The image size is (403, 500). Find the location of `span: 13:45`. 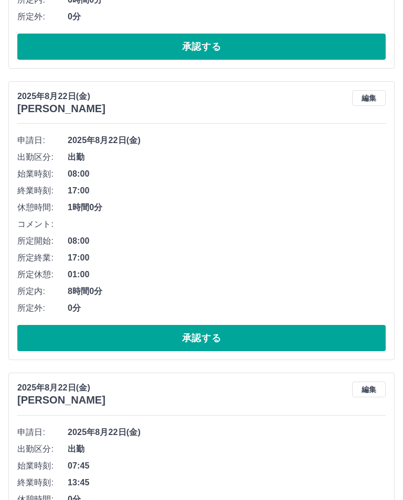

span: 13:45 is located at coordinates (227, 483).